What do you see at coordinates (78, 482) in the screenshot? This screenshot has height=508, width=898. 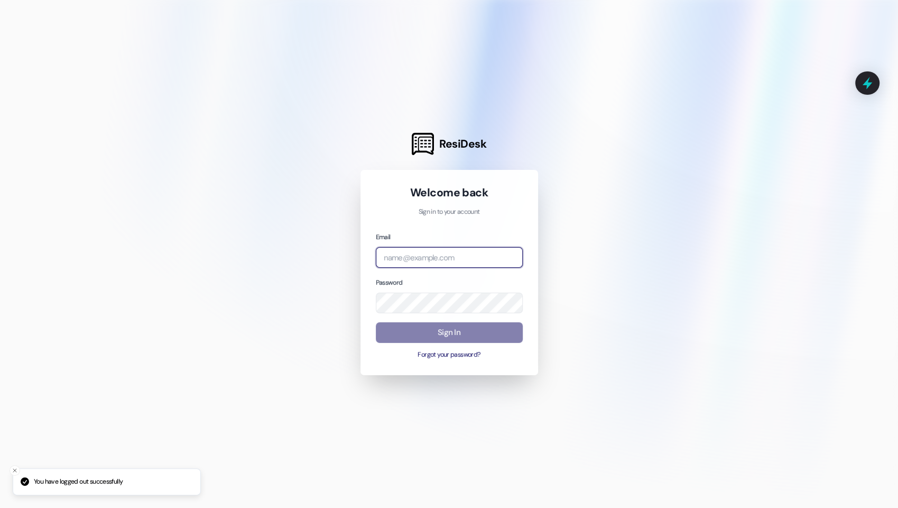 I see `p: You have logged out successfully` at bounding box center [78, 482].